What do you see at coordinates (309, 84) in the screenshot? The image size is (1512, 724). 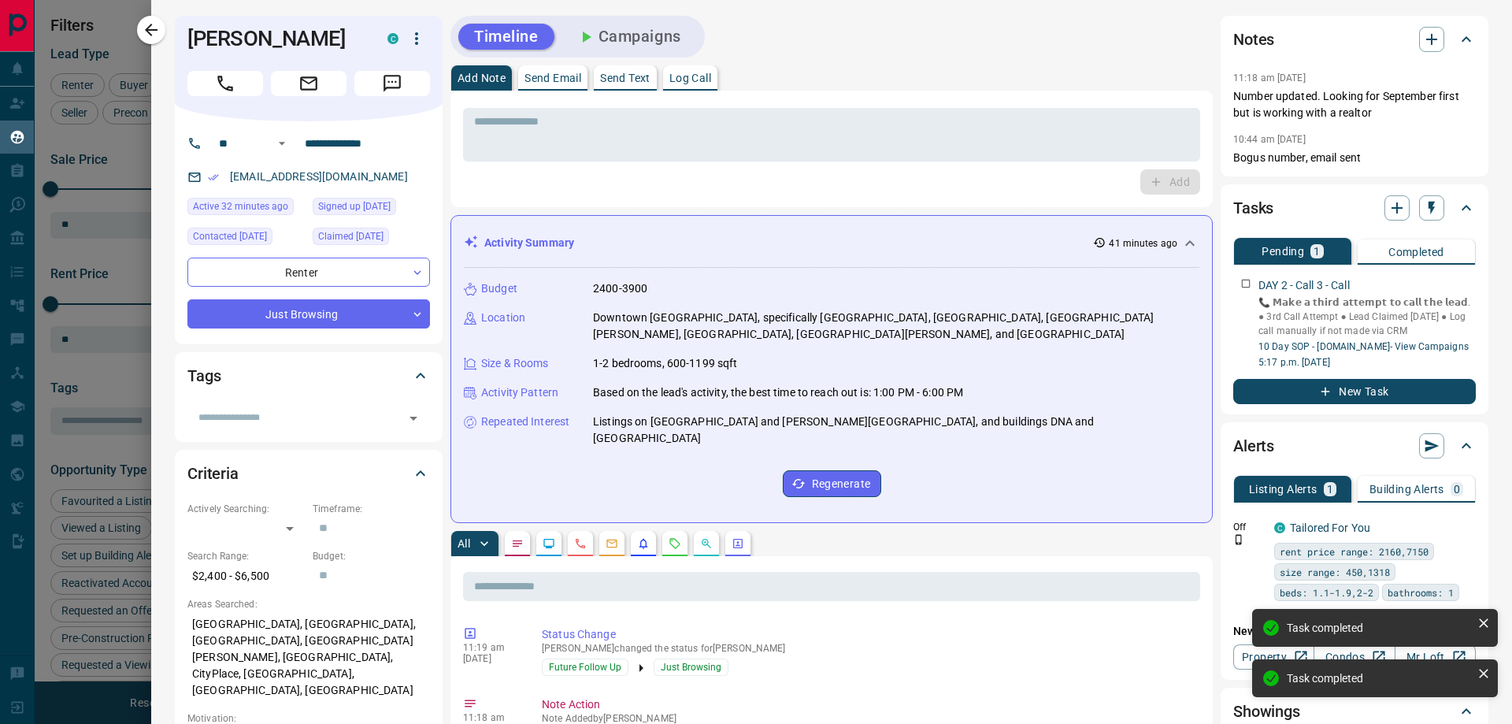 I see `span: Email` at bounding box center [309, 84].